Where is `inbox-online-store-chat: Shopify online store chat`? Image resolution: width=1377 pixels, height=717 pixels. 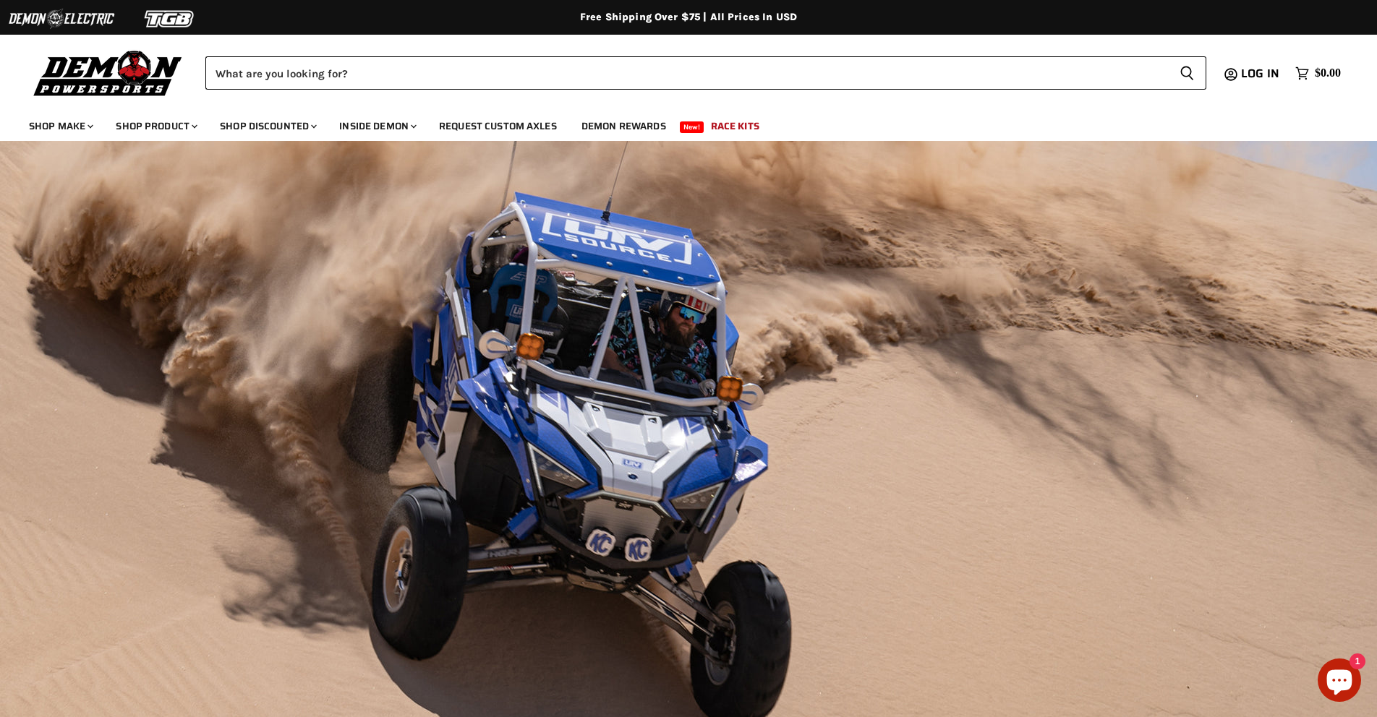 inbox-online-store-chat: Shopify online store chat is located at coordinates (1339, 682).